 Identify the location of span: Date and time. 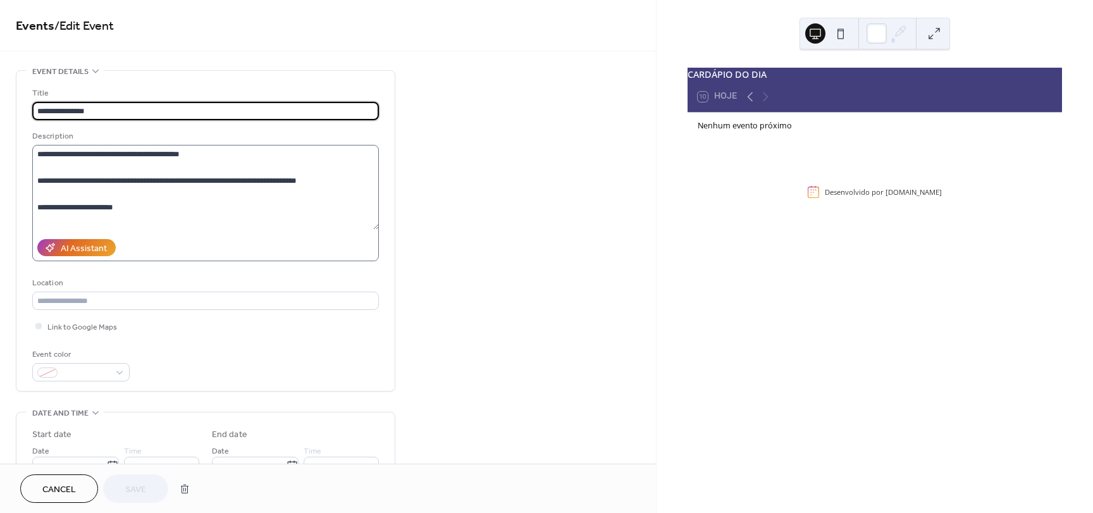
(60, 413).